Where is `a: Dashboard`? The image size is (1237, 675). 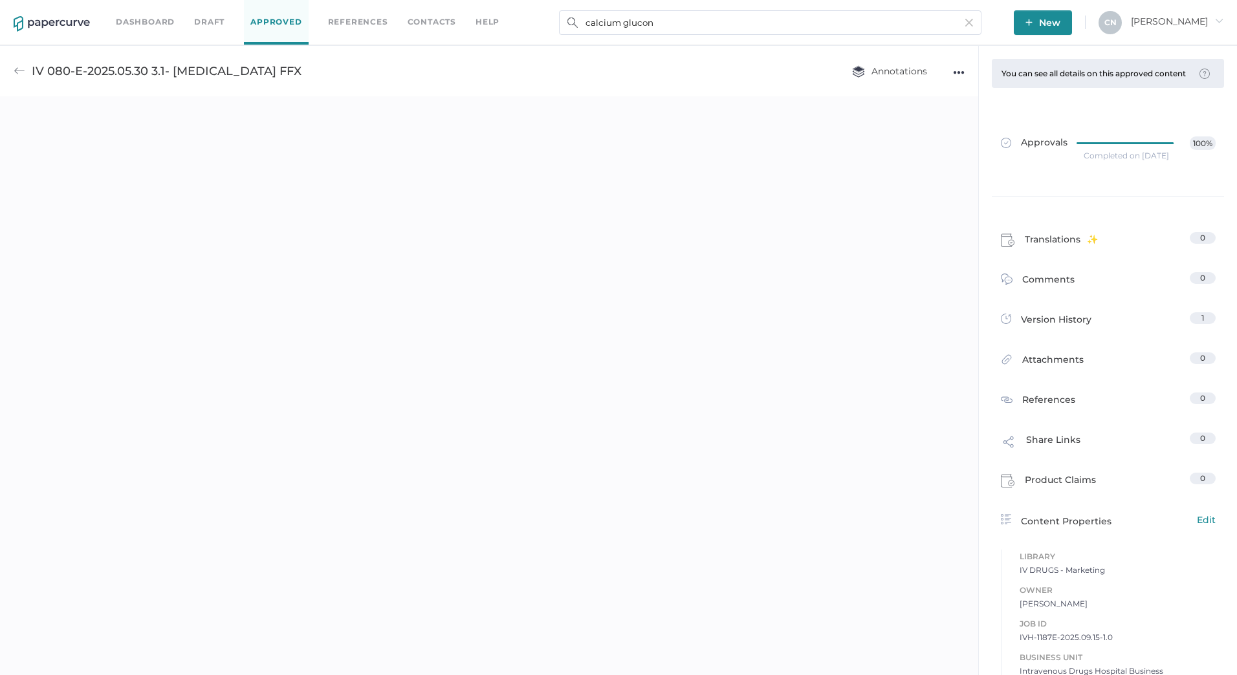 a: Dashboard is located at coordinates (145, 22).